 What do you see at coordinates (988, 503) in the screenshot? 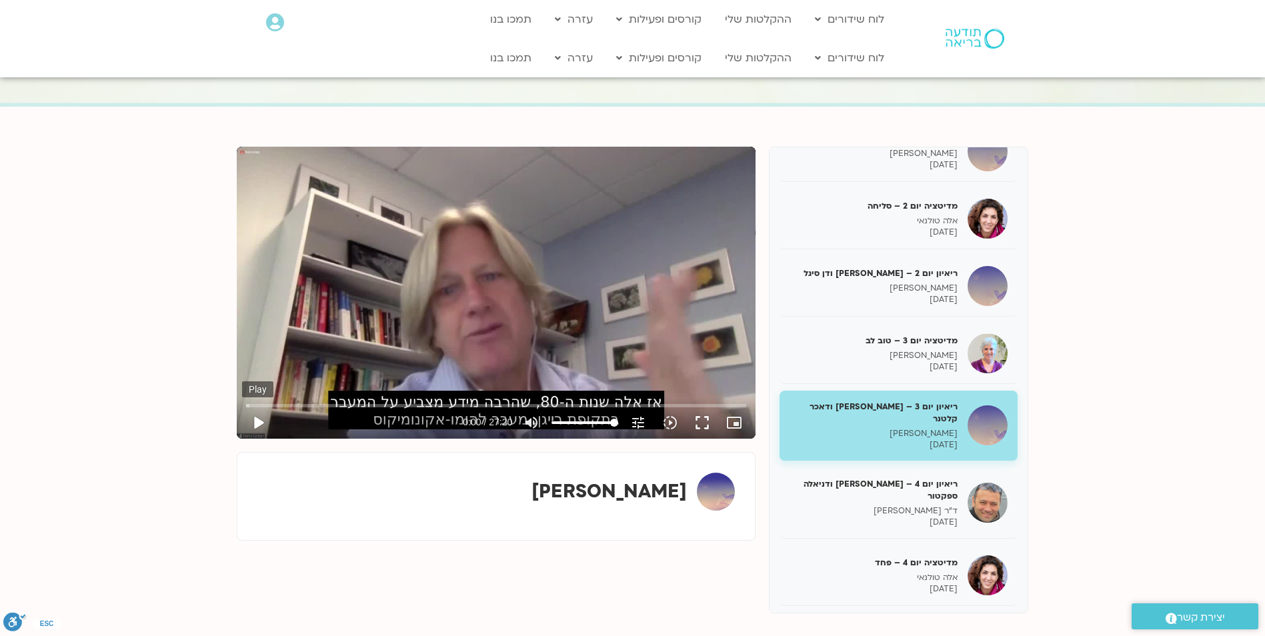
I see `img: ריאיון יום 4 – אסף סטי אל-בר ודניאלה ספקטור` at bounding box center [988, 503].